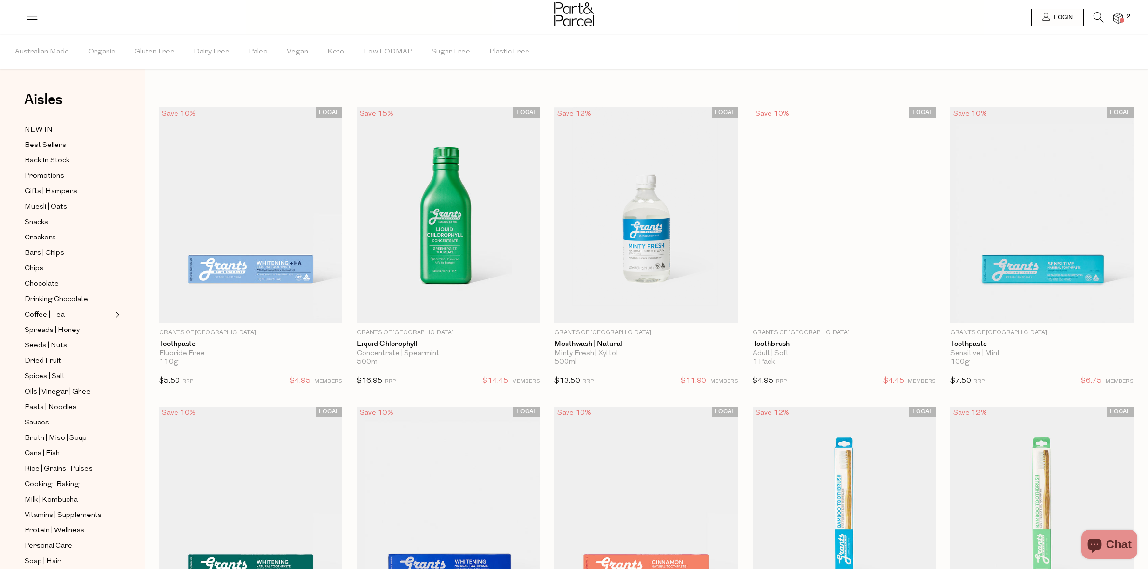 Image resolution: width=1148 pixels, height=569 pixels. I want to click on span: 100g, so click(960, 362).